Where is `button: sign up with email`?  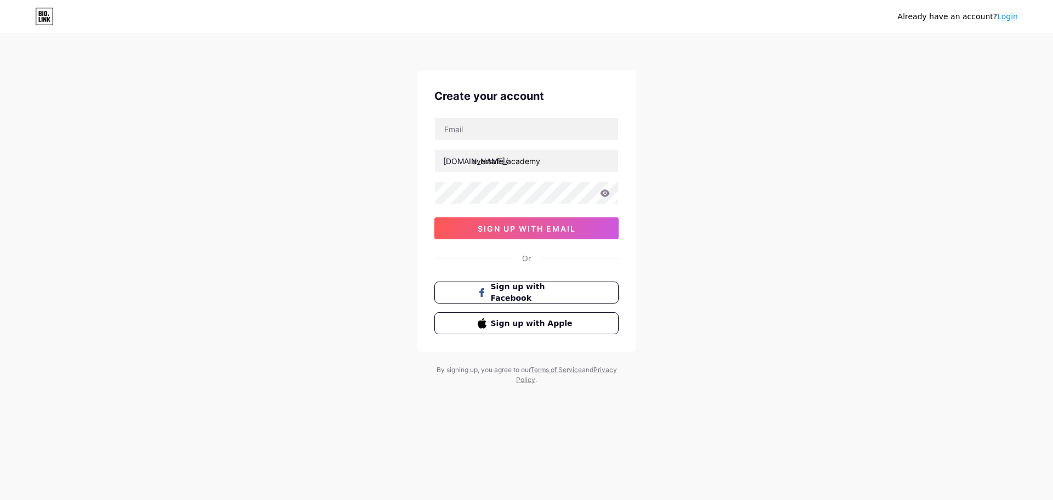 button: sign up with email is located at coordinates (527, 228).